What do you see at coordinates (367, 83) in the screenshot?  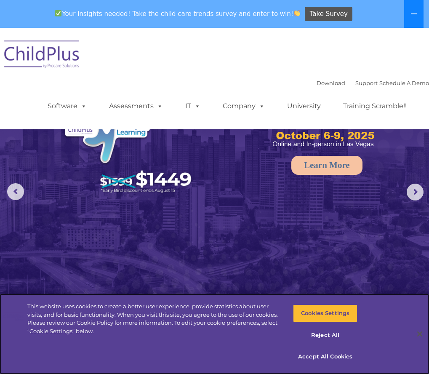 I see `a: Support` at bounding box center [367, 83].